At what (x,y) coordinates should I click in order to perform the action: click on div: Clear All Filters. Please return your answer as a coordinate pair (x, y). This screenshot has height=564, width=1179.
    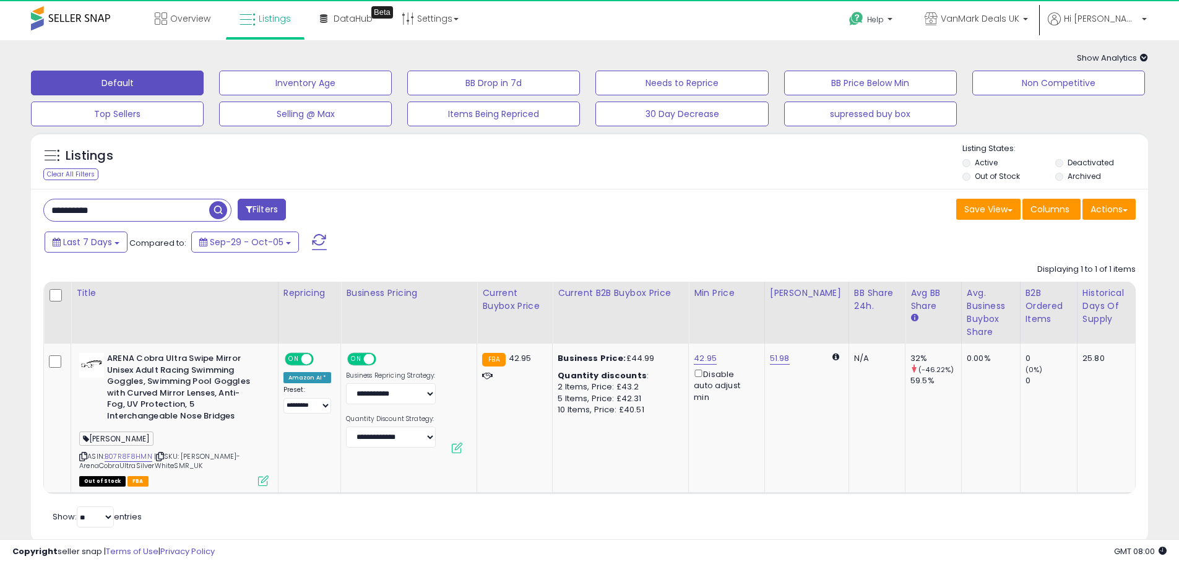
    Looking at the image, I should click on (71, 174).